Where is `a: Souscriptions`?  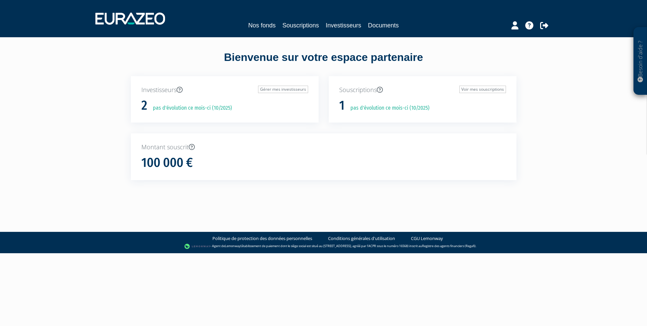
a: Souscriptions is located at coordinates (301, 25).